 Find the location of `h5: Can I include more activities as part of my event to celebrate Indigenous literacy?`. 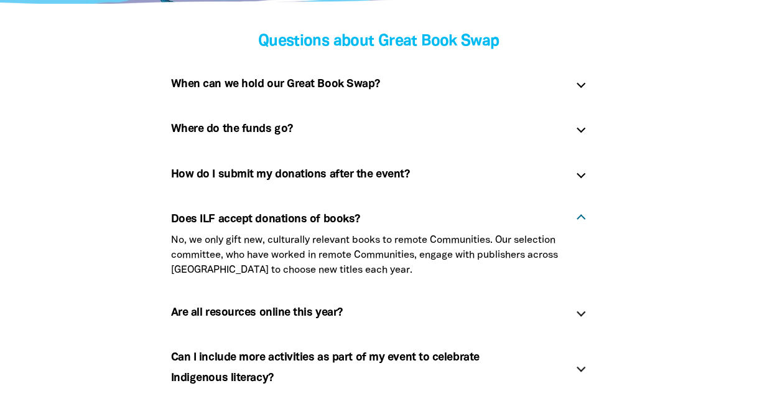

h5: Can I include more activities as part of my event to celebrate Indigenous literacy? is located at coordinates (368, 367).